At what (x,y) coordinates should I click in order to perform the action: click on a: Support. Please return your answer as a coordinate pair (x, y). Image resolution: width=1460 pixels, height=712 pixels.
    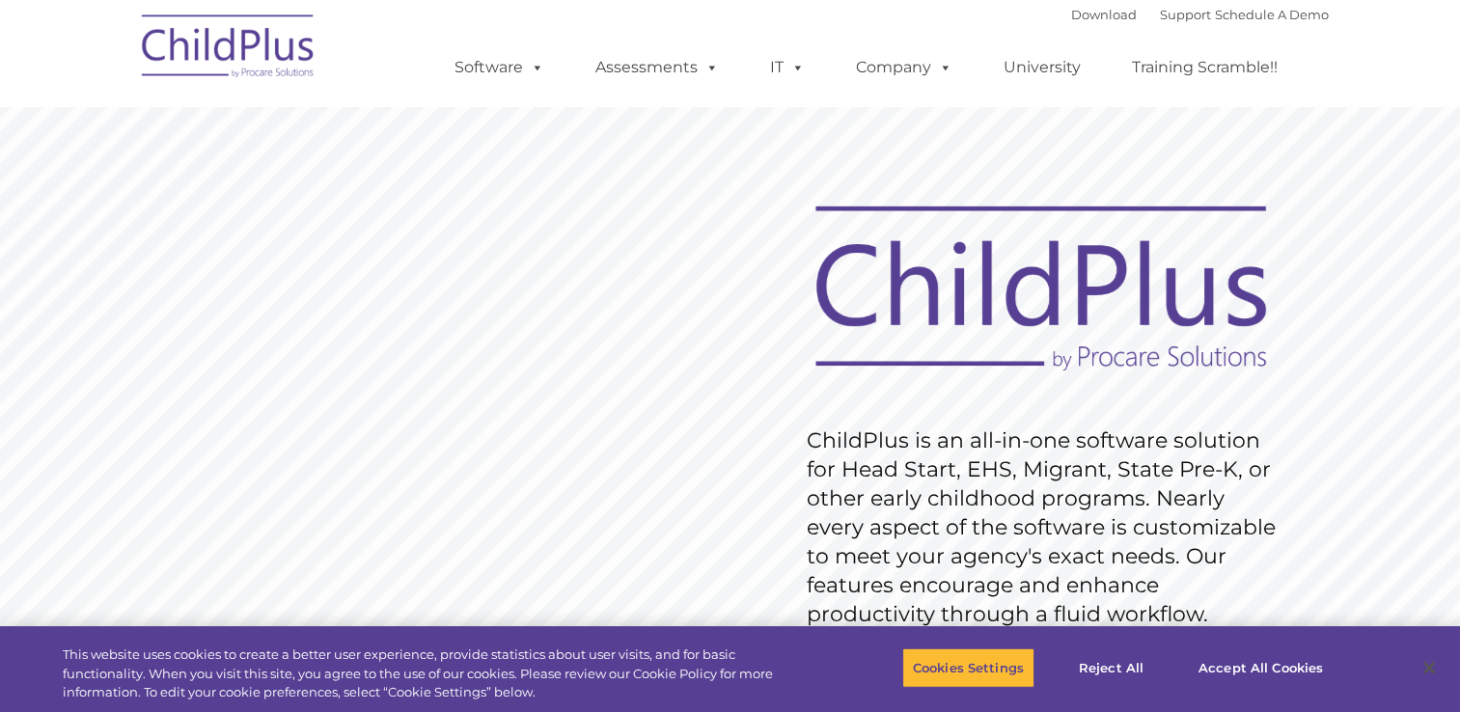
    Looking at the image, I should click on (1185, 14).